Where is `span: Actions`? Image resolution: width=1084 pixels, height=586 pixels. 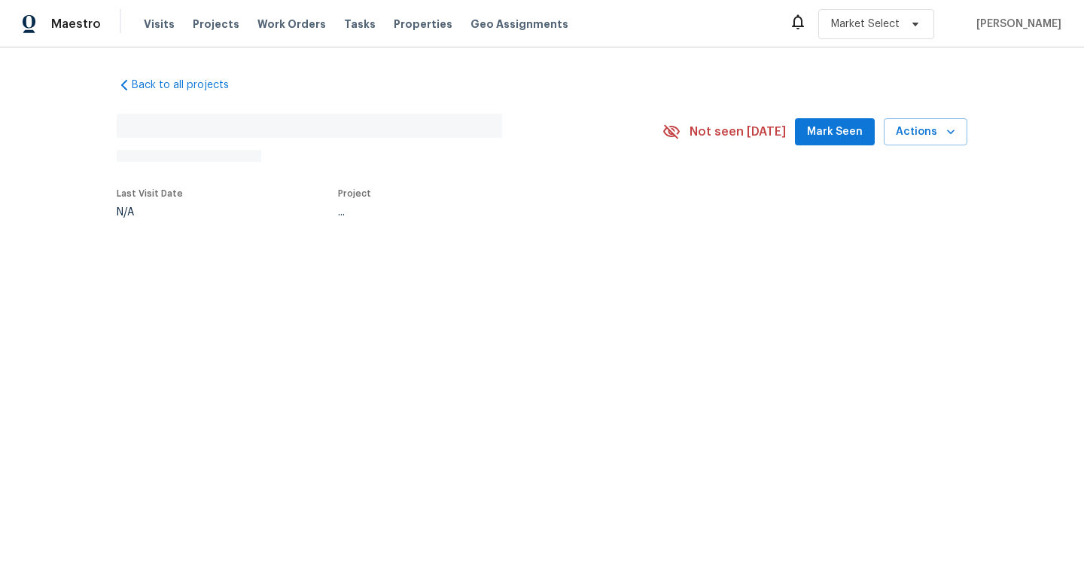 span: Actions is located at coordinates (925, 132).